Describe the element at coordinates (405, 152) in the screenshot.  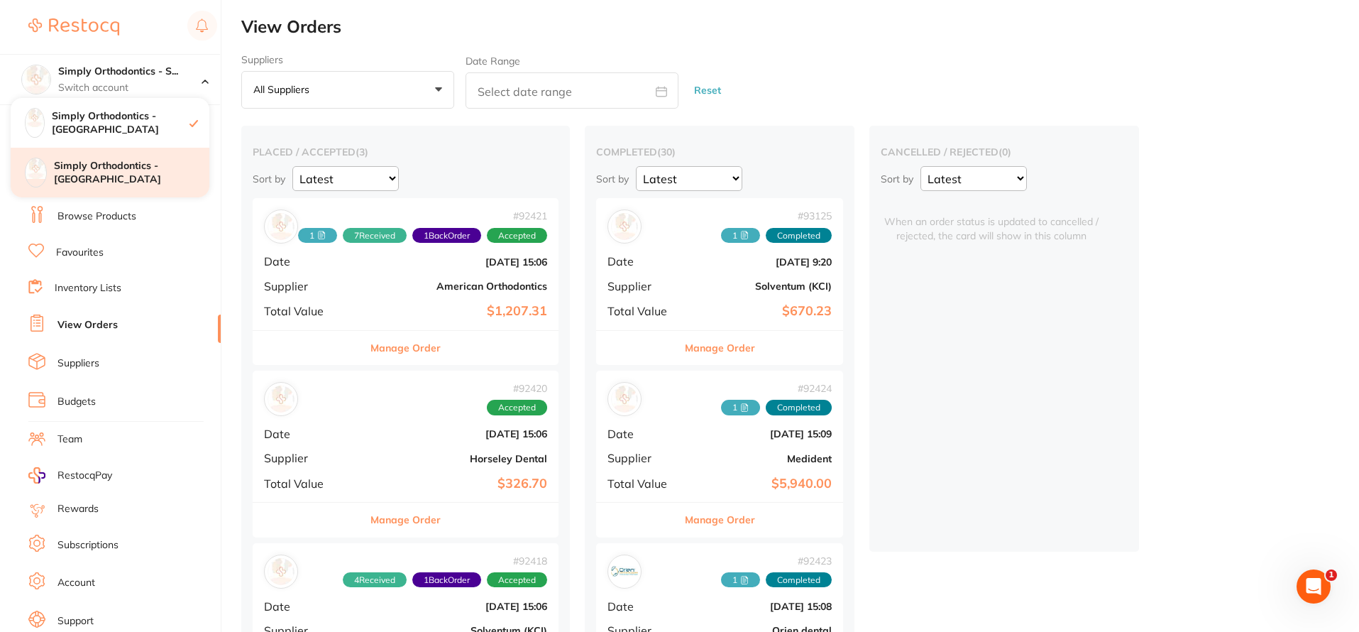
I see `h2: placed / accepted ( 3 )` at that location.